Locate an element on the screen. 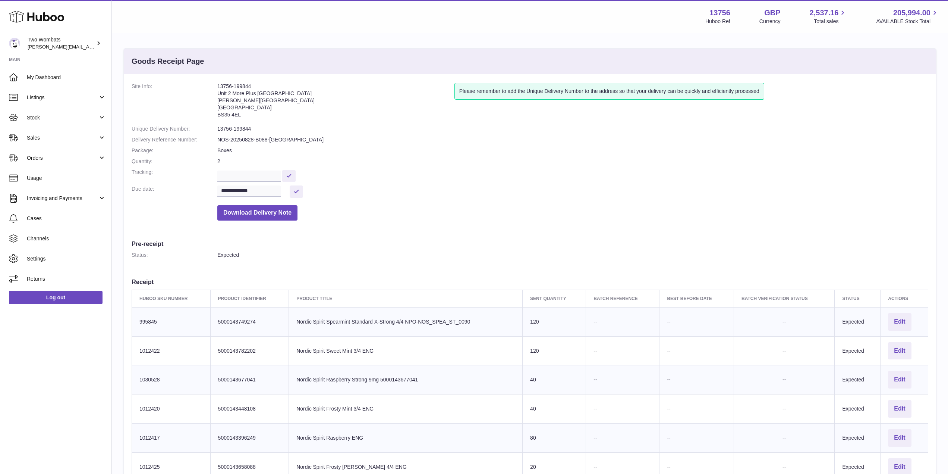  dd: Expected is located at coordinates (573, 255).